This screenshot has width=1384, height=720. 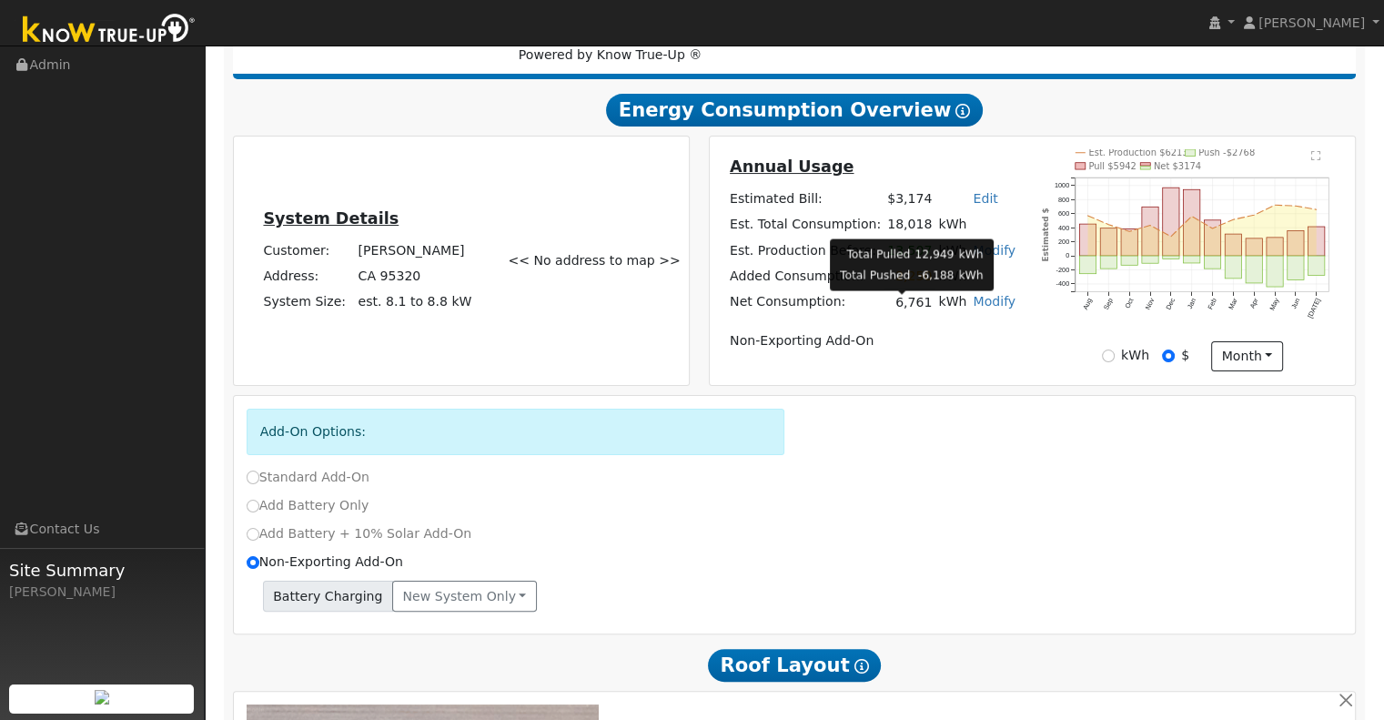 I want to click on u: Annual Usage, so click(x=792, y=167).